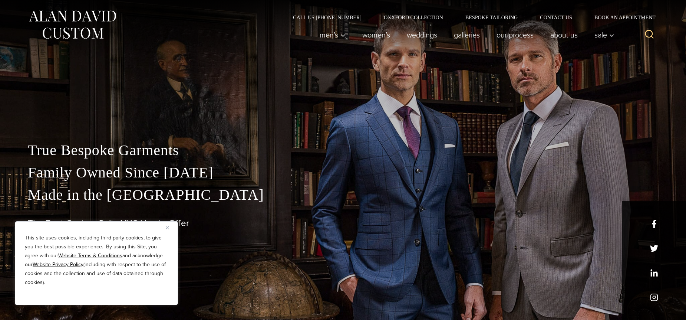 Image resolution: width=686 pixels, height=320 pixels. Describe the element at coordinates (492, 17) in the screenshot. I see `a: Bespoke Tailoring` at that location.